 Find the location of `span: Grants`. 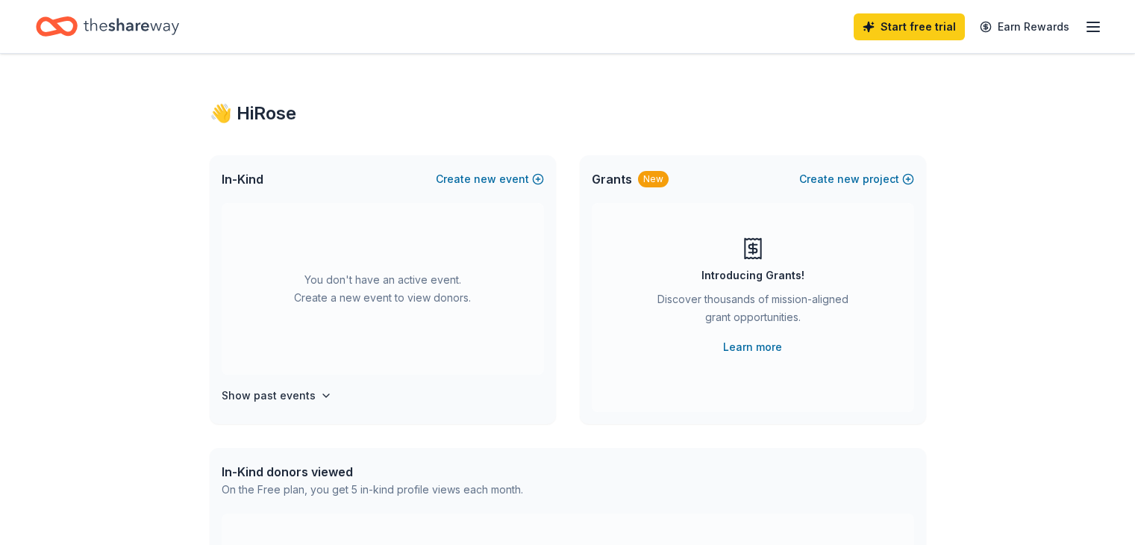

span: Grants is located at coordinates (612, 179).